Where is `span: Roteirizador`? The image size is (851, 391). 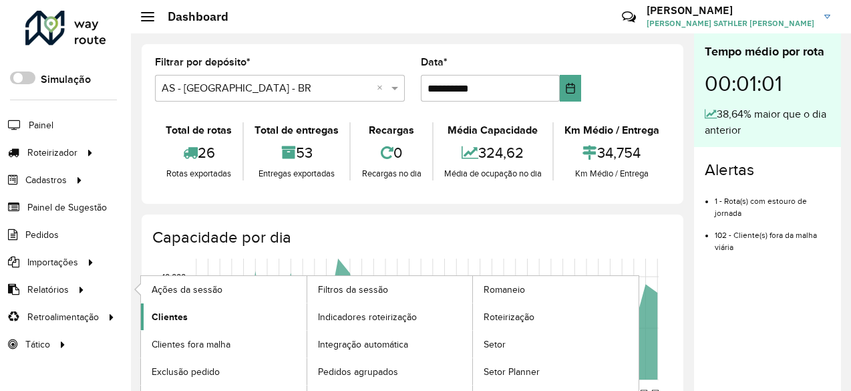 span: Roteirizador is located at coordinates (52, 152).